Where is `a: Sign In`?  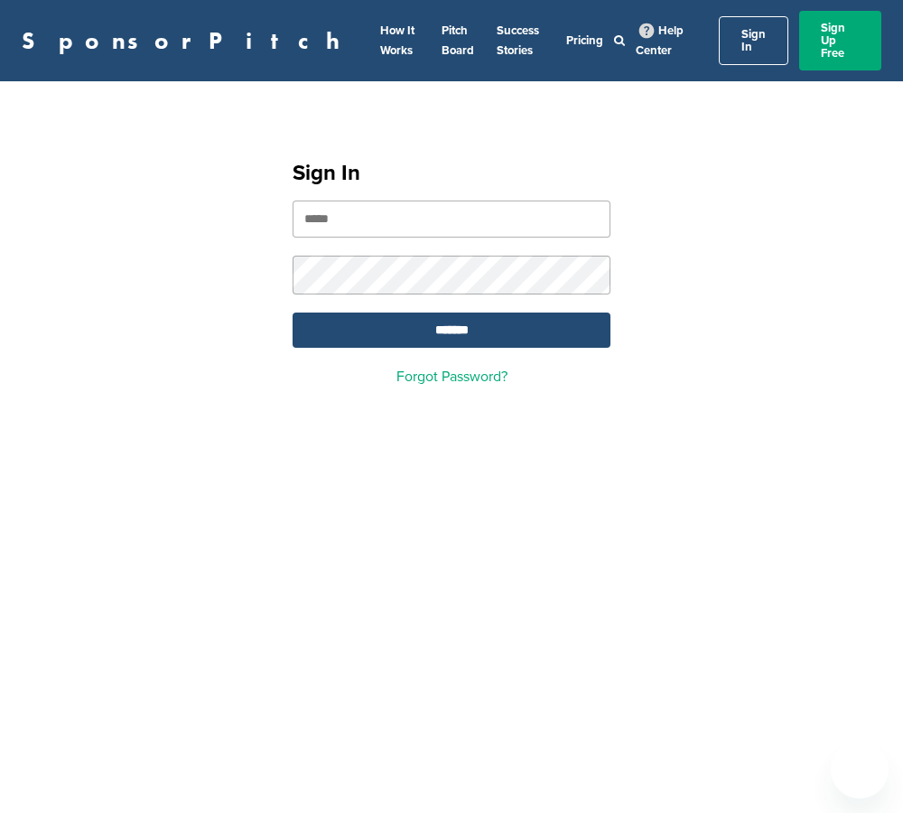 a: Sign In is located at coordinates (753, 41).